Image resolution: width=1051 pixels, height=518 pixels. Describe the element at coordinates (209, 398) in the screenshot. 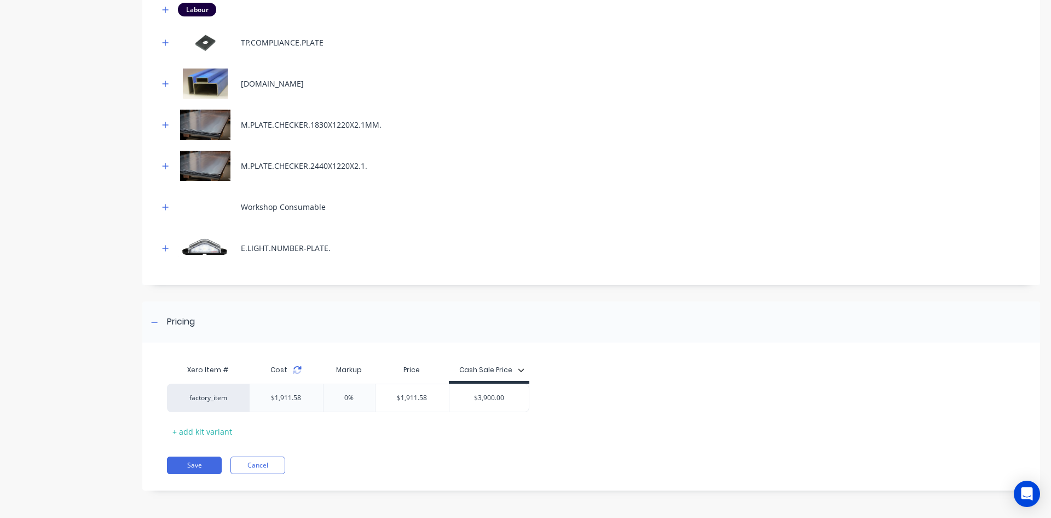

I see `div: factory_item` at that location.